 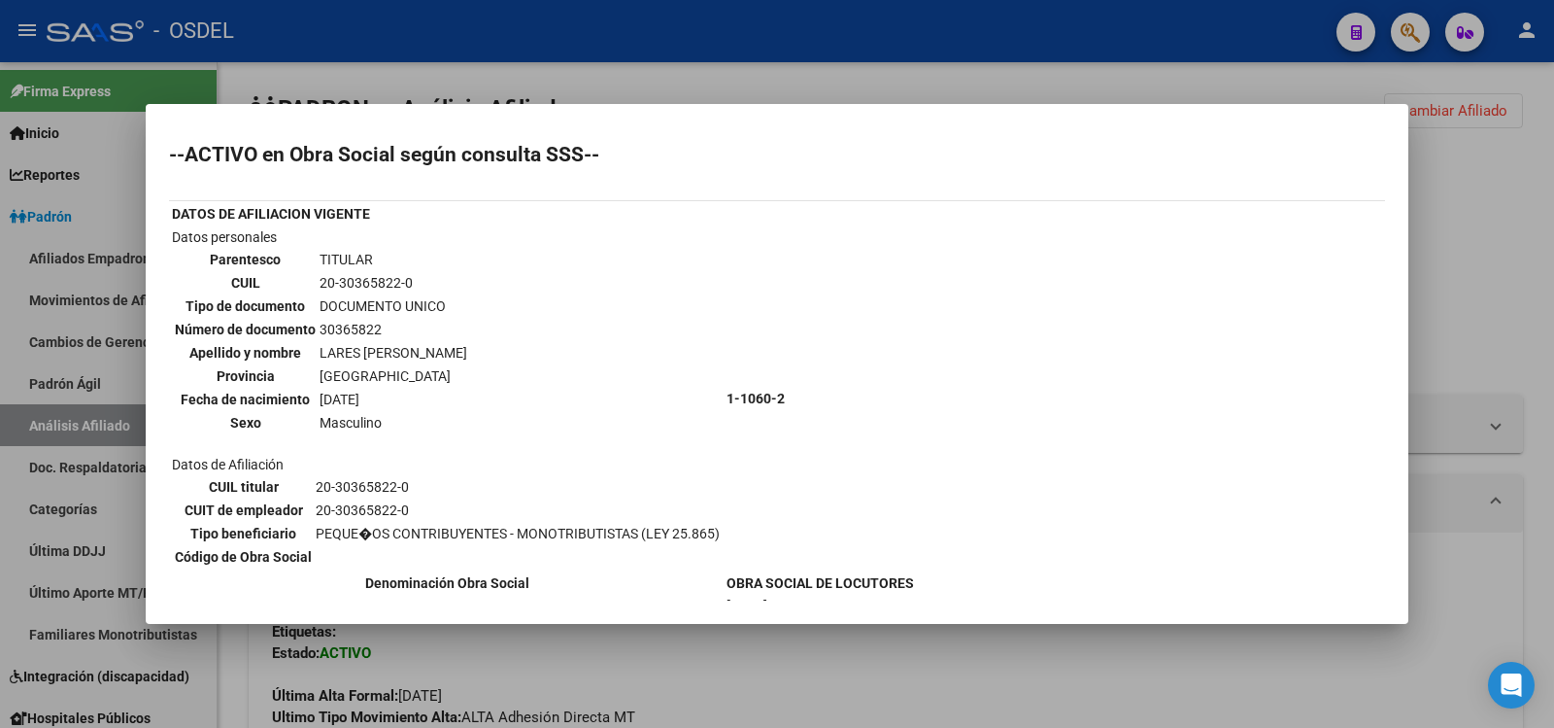 I want to click on div: Open Intercom Messenger, so click(x=1511, y=685).